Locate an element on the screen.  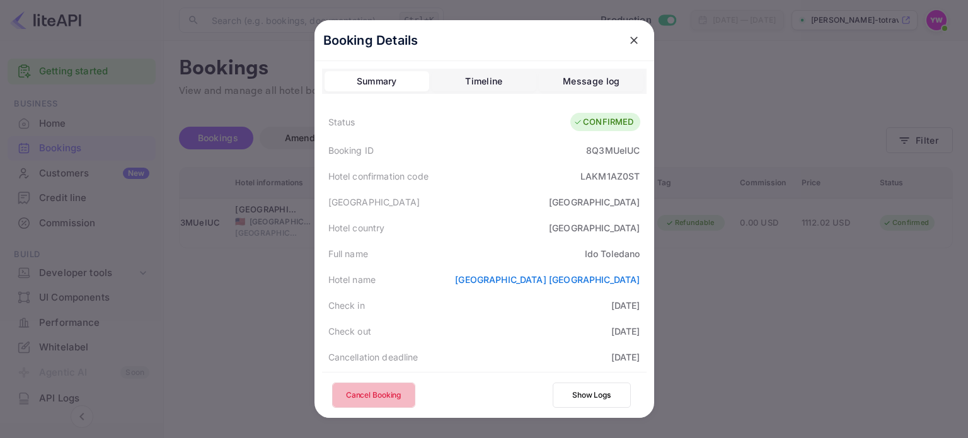
div: Hotel country is located at coordinates (357, 227).